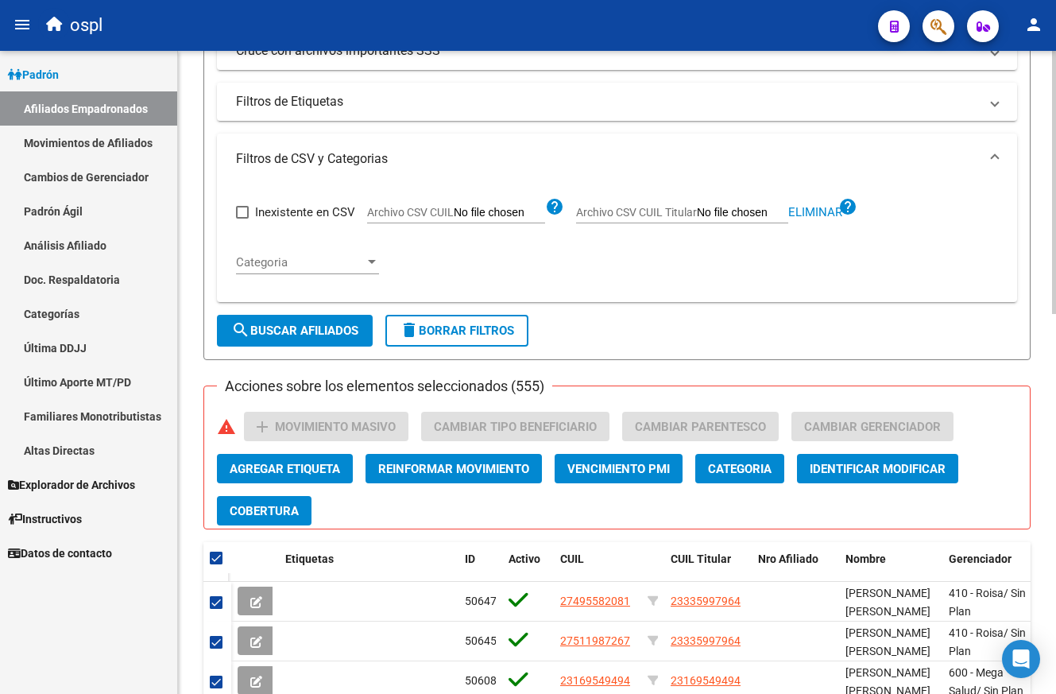  I want to click on datatable-header-cell: Gerenciador, so click(990, 568).